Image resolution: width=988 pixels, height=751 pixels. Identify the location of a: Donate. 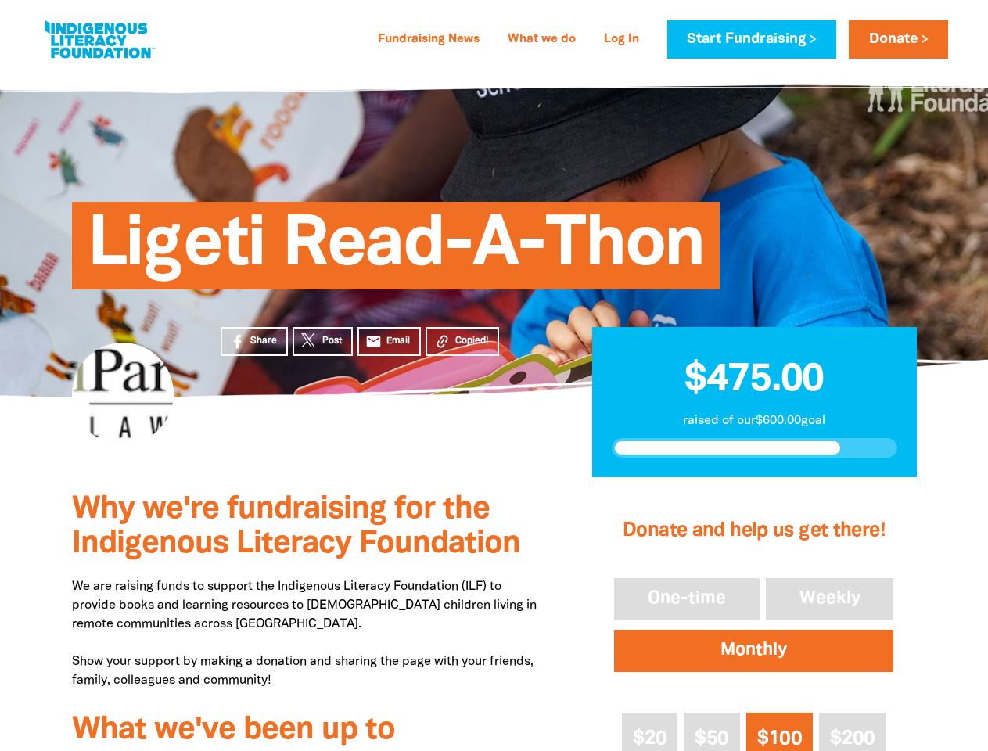
(898, 39).